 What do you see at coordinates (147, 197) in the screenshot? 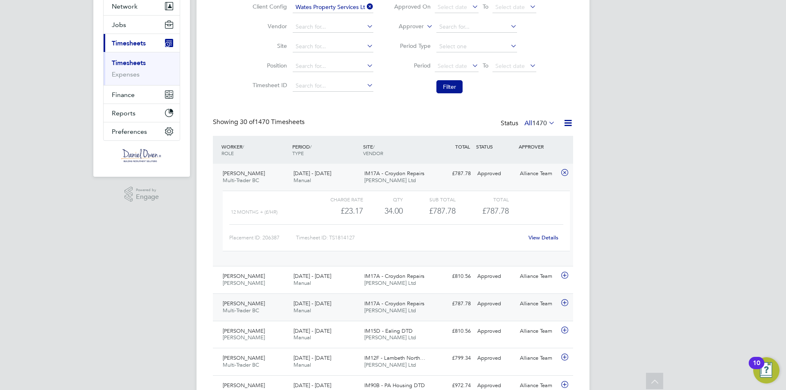
I see `span: Engage` at bounding box center [147, 197].